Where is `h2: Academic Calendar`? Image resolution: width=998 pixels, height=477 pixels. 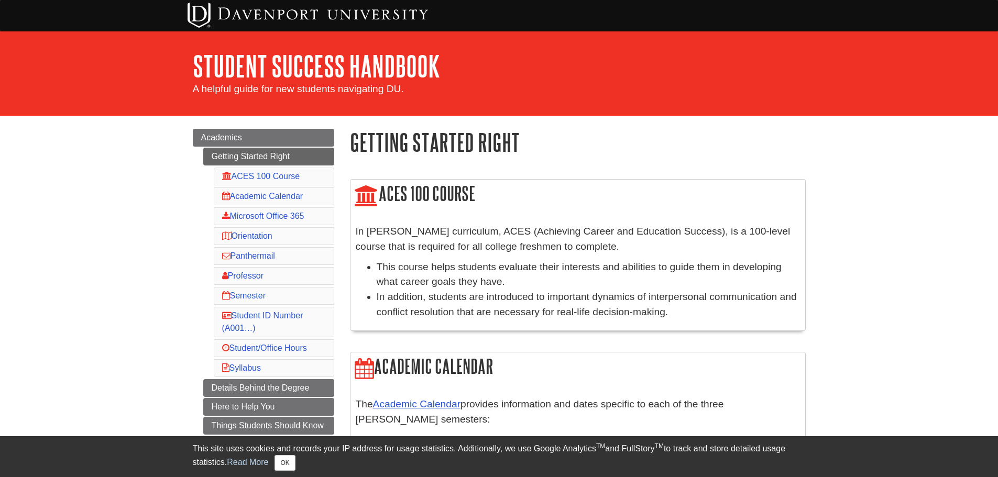
h2: Academic Calendar is located at coordinates (578, 367).